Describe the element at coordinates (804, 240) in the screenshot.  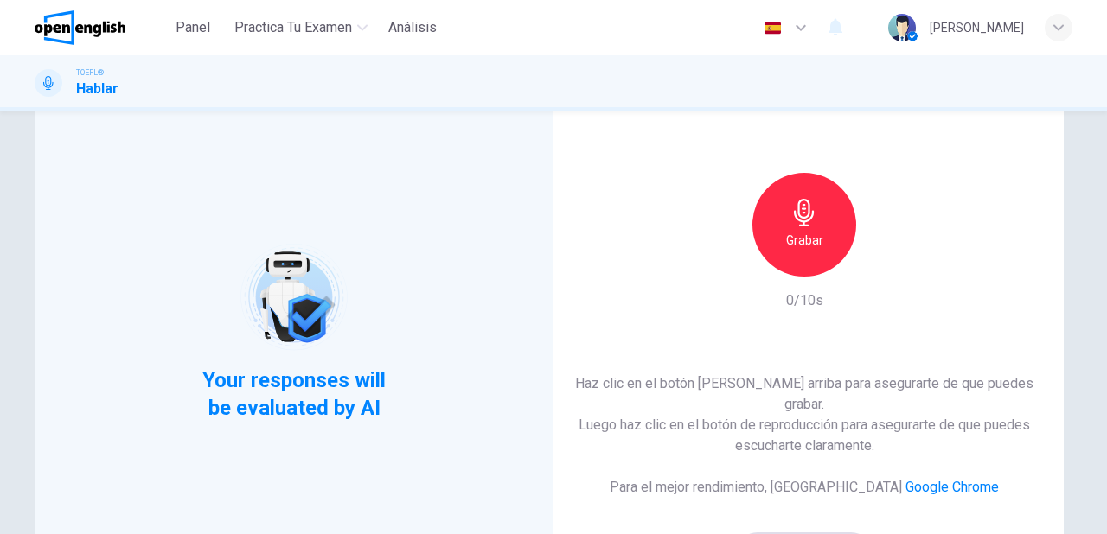
I see `h6: Grabar` at that location.